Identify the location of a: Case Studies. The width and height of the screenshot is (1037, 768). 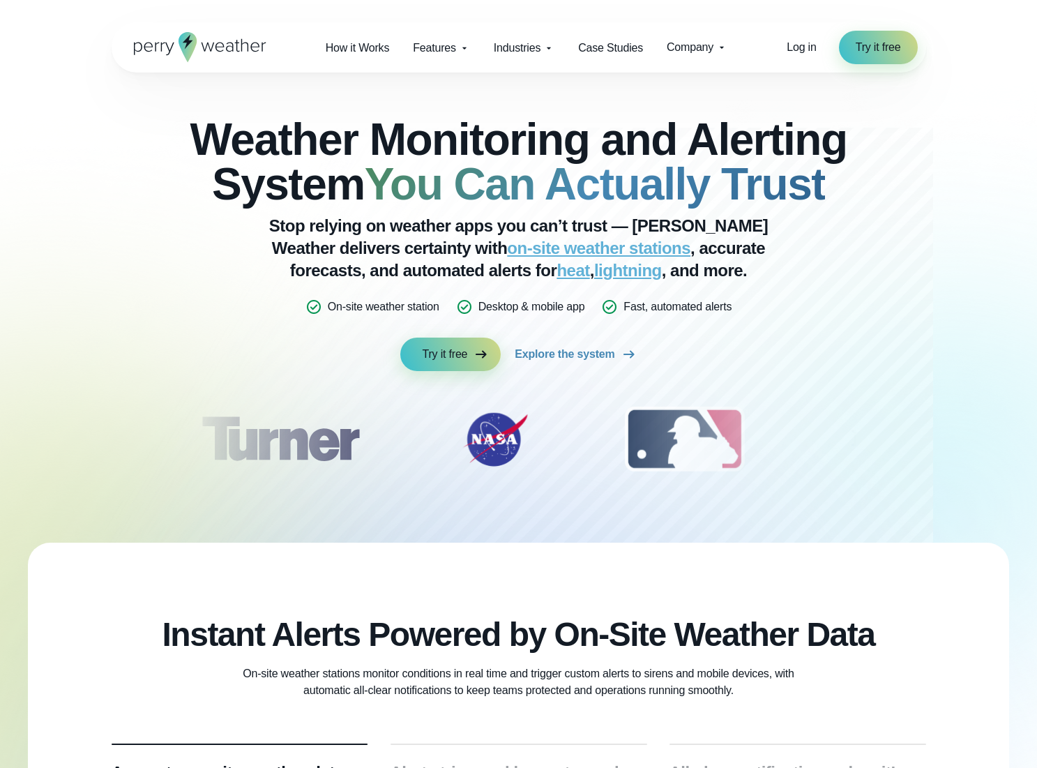
(610, 47).